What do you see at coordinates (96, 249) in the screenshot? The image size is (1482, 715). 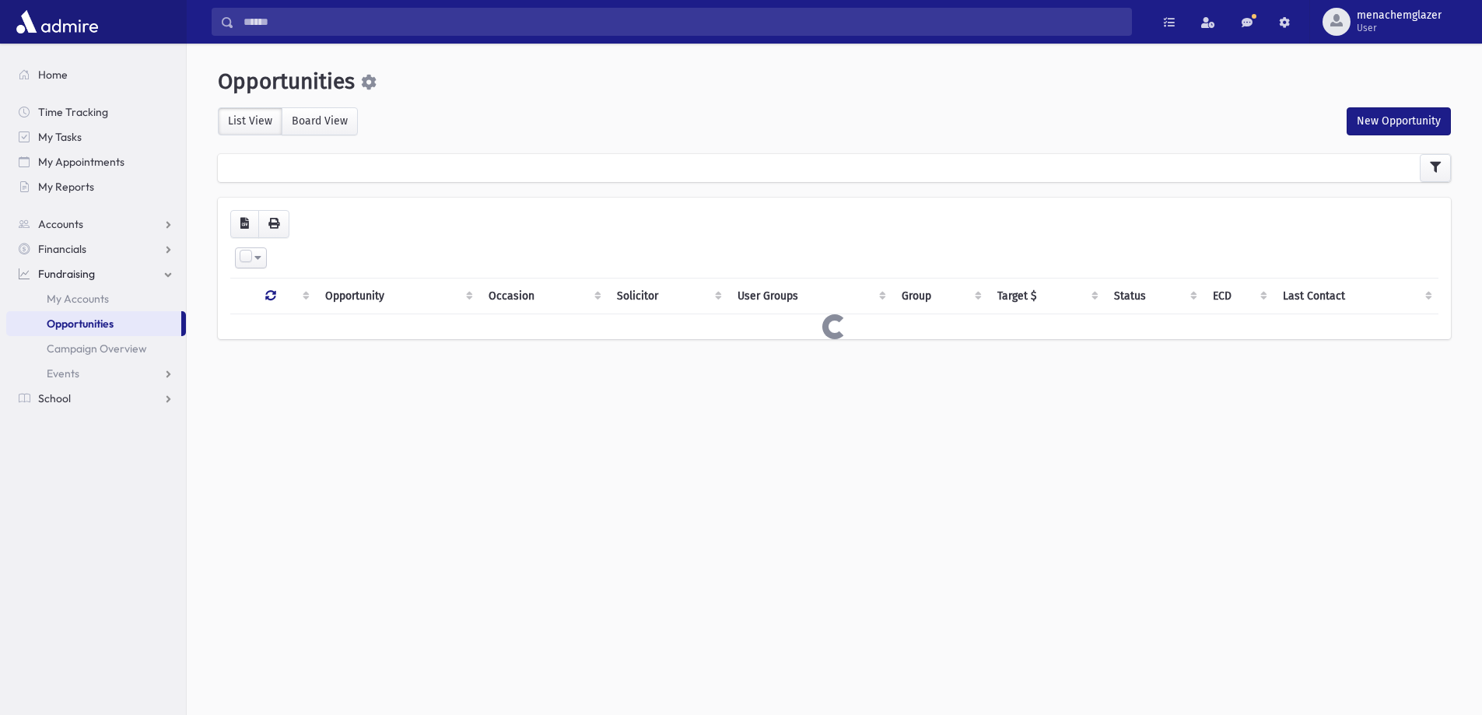 I see `a: Financials` at bounding box center [96, 249].